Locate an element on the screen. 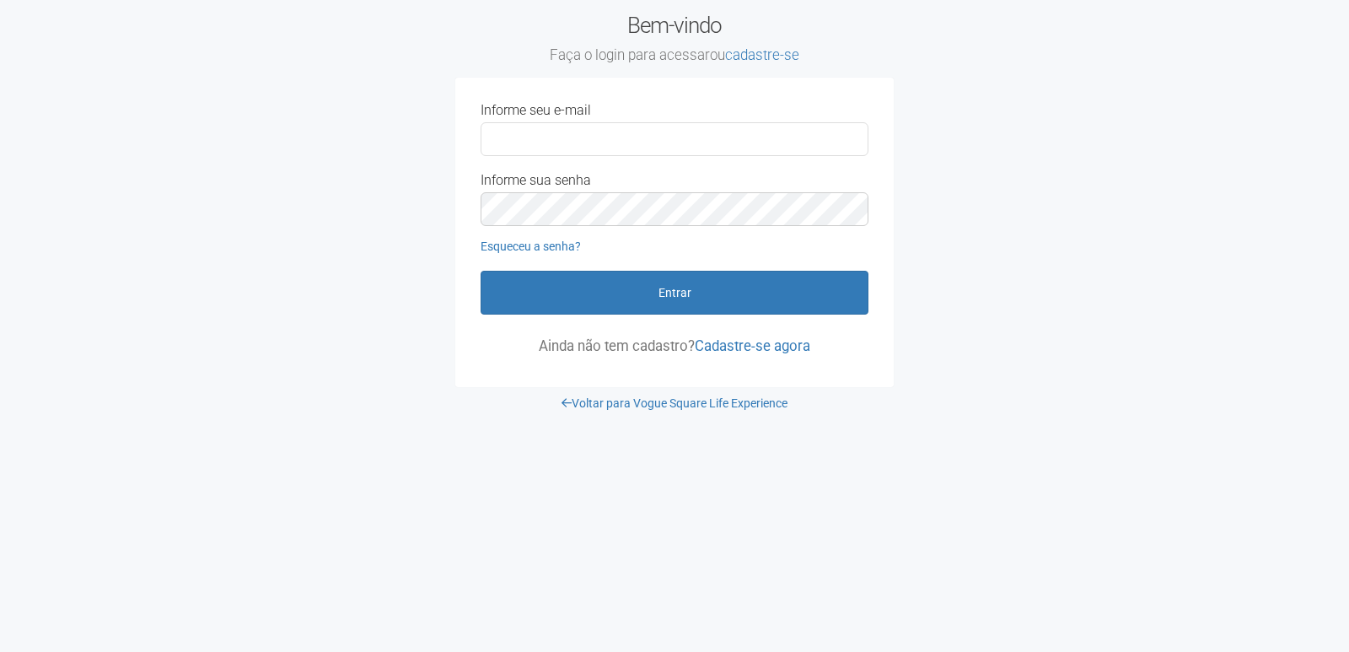 Image resolution: width=1349 pixels, height=652 pixels. a: Esqueceu a senha? is located at coordinates (530, 246).